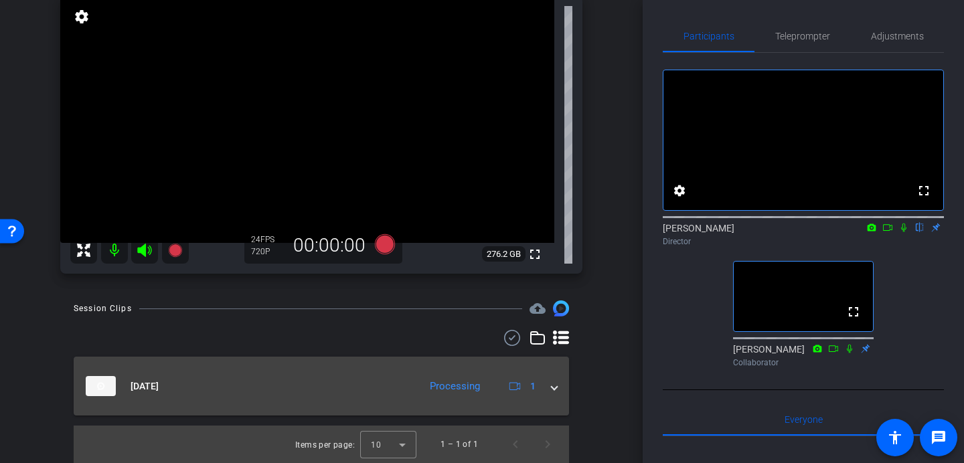 This screenshot has height=463, width=964. Describe the element at coordinates (533, 386) in the screenshot. I see `span: 1` at that location.